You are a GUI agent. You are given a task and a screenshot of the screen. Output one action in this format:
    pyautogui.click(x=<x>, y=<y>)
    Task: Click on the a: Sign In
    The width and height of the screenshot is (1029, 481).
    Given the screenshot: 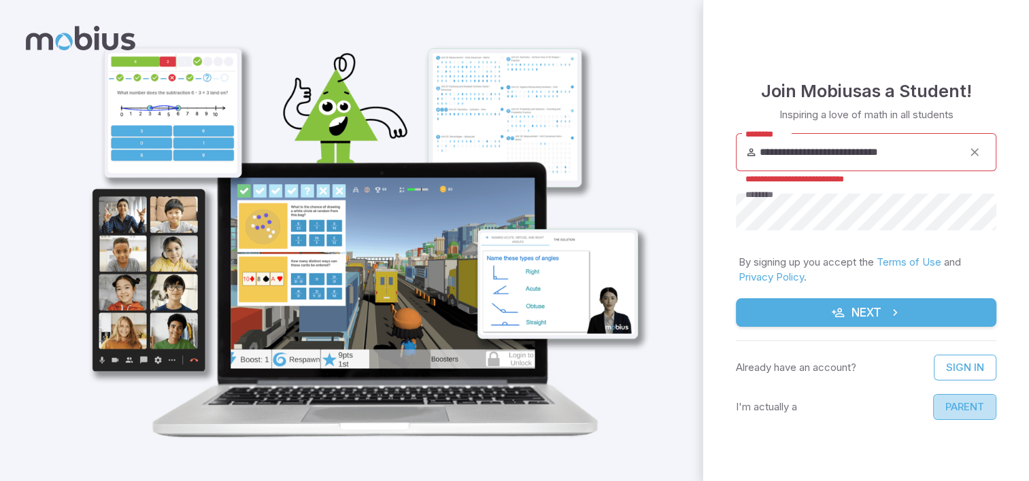 What is the action you would take?
    pyautogui.click(x=965, y=368)
    